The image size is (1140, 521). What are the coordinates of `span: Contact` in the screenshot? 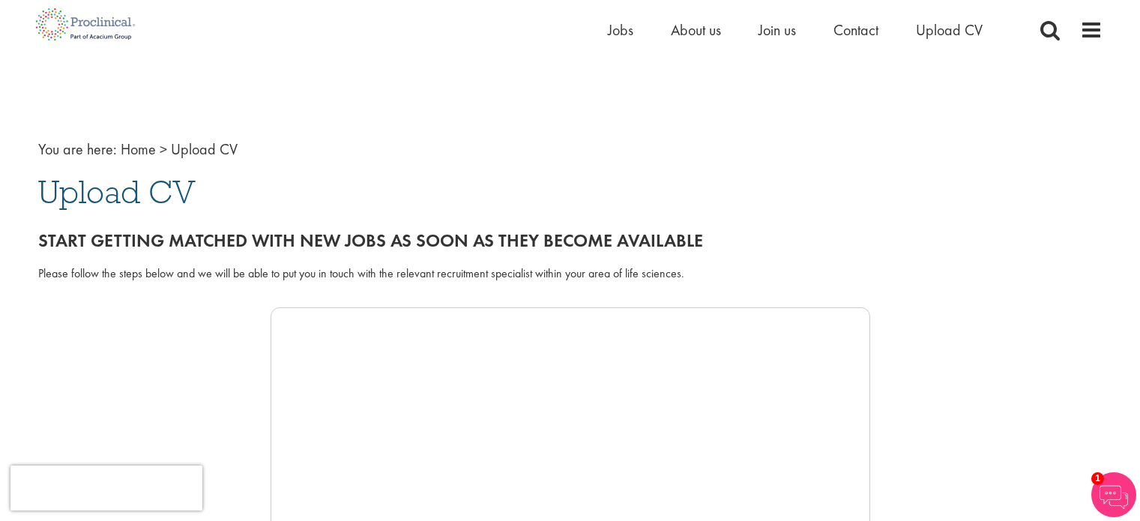 It's located at (856, 30).